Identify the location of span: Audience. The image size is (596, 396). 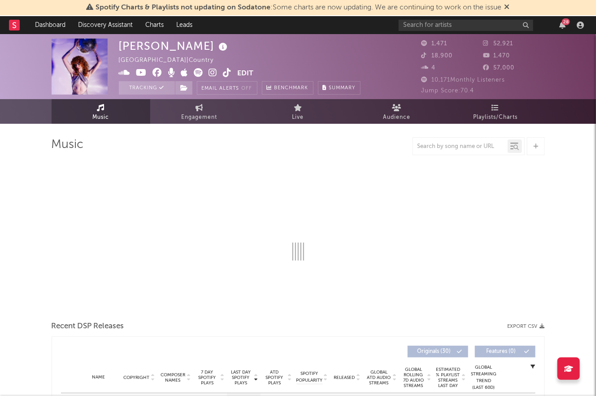
(396, 117).